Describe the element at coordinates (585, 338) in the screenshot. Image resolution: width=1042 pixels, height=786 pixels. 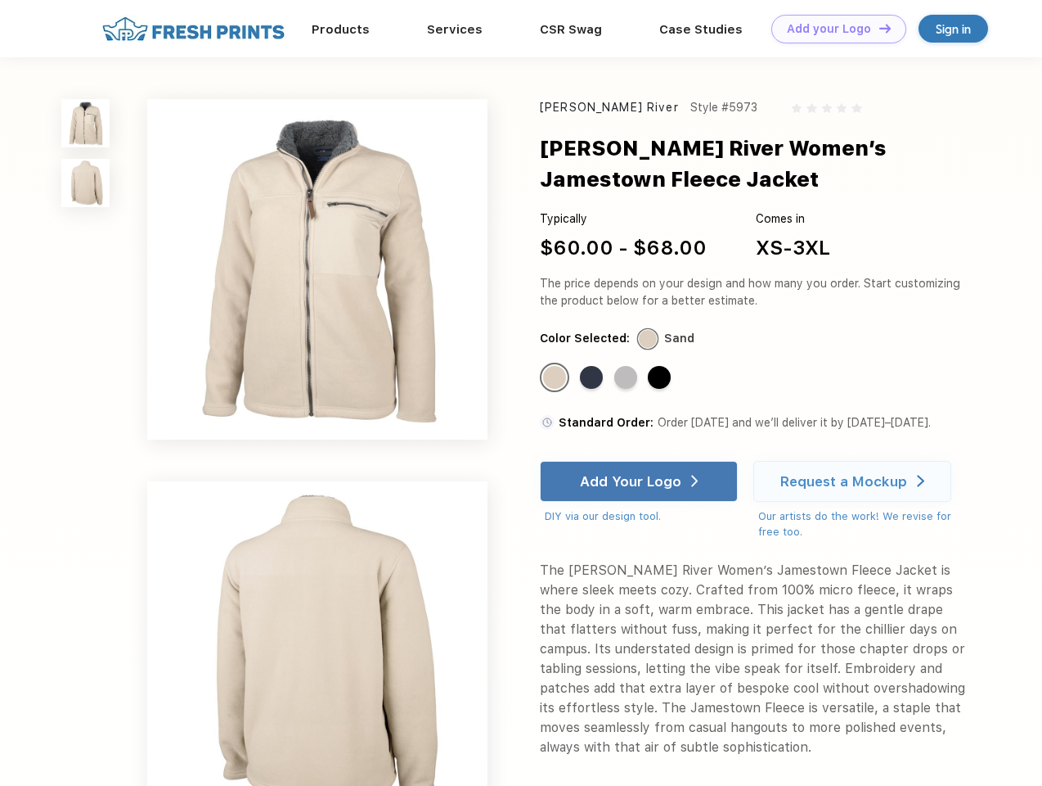
I see `div: Color Selected:` at that location.